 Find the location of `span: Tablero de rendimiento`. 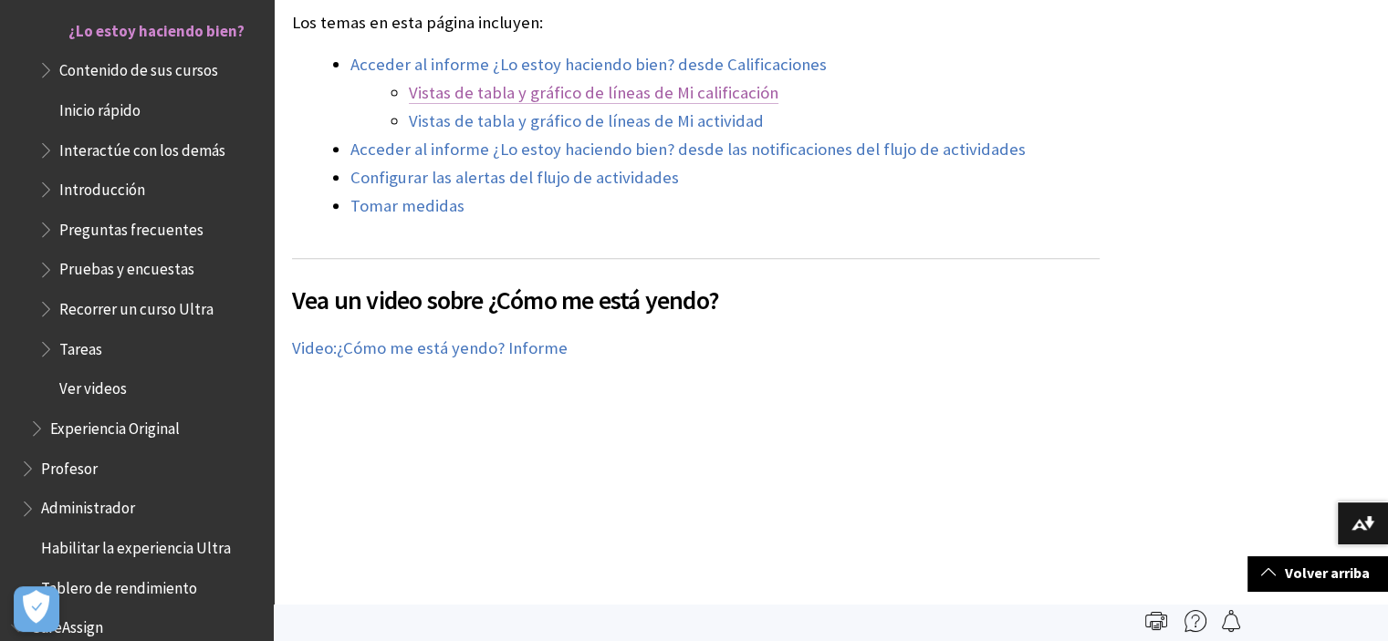

span: Tablero de rendimiento is located at coordinates (119, 585).